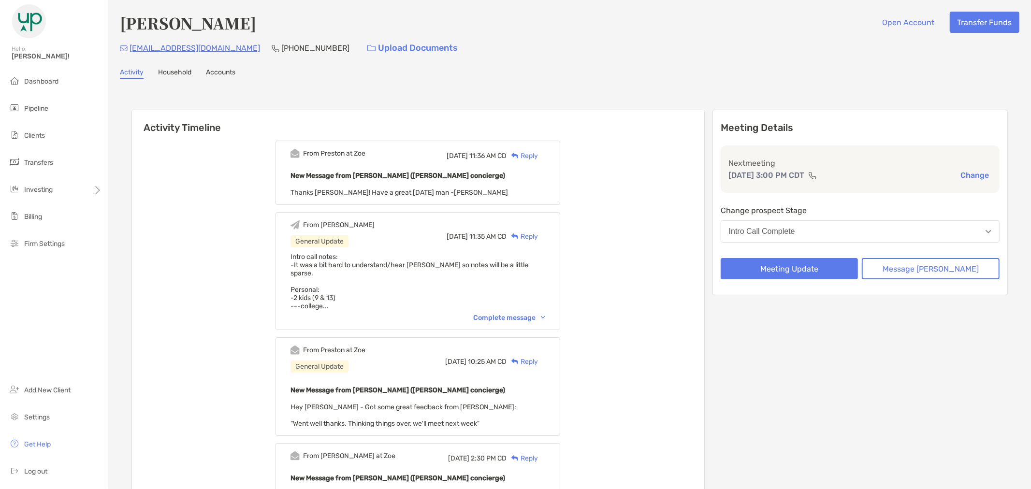 This screenshot has height=489, width=1031. What do you see at coordinates (14, 444) in the screenshot?
I see `img: get-help icon` at bounding box center [14, 444].